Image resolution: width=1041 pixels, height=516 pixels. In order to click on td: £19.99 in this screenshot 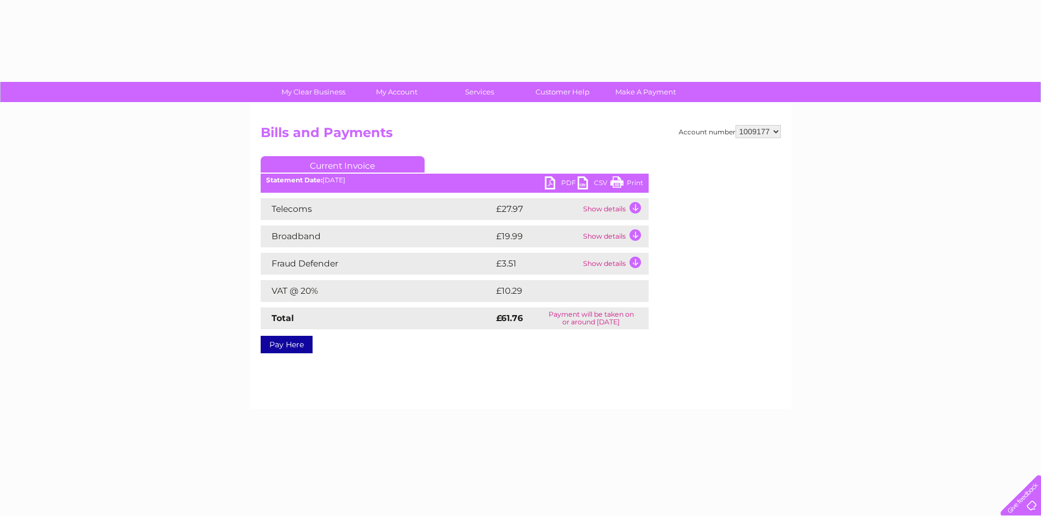, I will do `click(536, 237)`.